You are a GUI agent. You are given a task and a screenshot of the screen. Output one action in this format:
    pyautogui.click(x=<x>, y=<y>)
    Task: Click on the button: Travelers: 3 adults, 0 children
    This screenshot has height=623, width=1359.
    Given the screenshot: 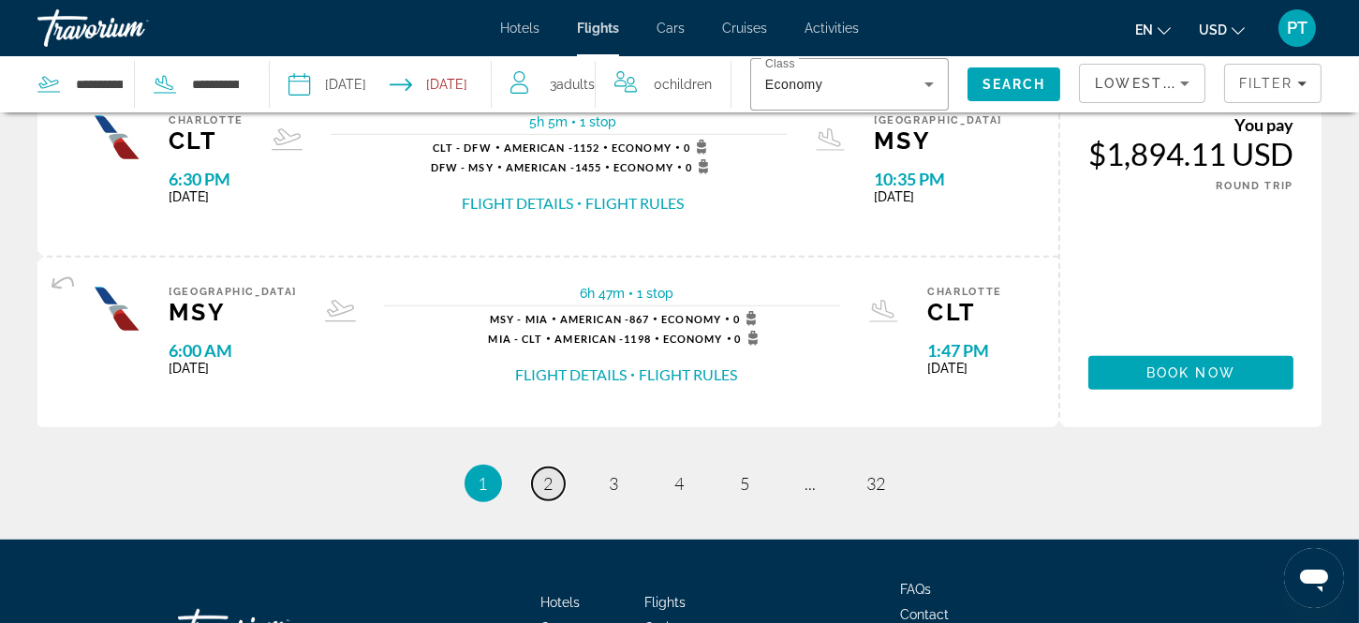 What is the action you would take?
    pyautogui.click(x=611, y=84)
    